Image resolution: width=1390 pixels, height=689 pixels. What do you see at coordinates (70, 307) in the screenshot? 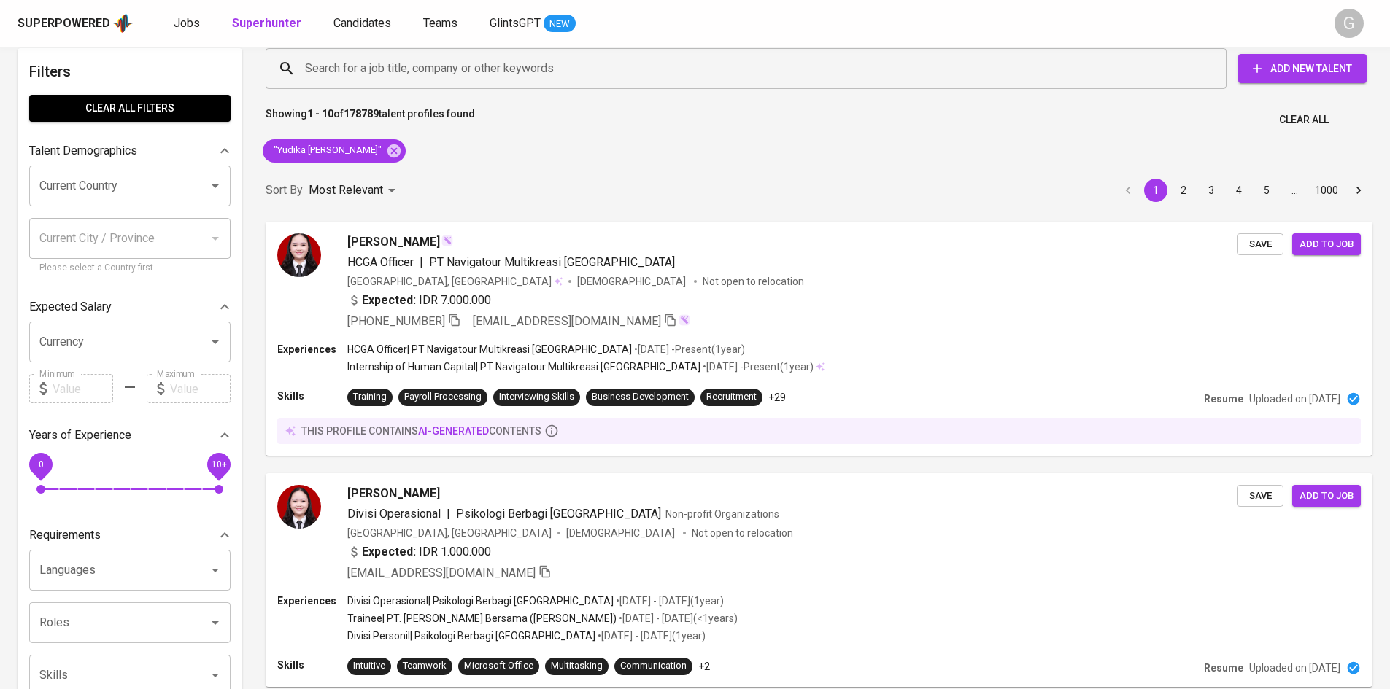
I see `p: Expected Salary` at bounding box center [70, 307].